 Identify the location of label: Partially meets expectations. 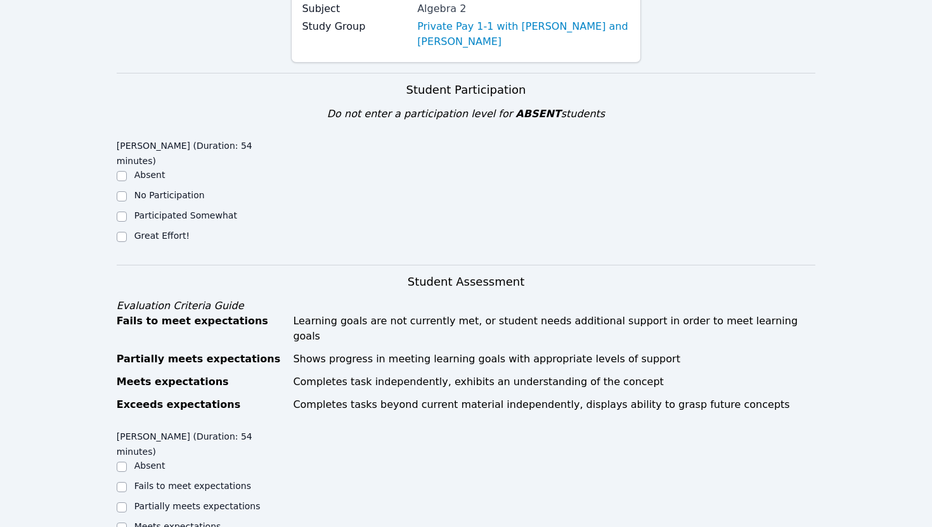
(197, 506).